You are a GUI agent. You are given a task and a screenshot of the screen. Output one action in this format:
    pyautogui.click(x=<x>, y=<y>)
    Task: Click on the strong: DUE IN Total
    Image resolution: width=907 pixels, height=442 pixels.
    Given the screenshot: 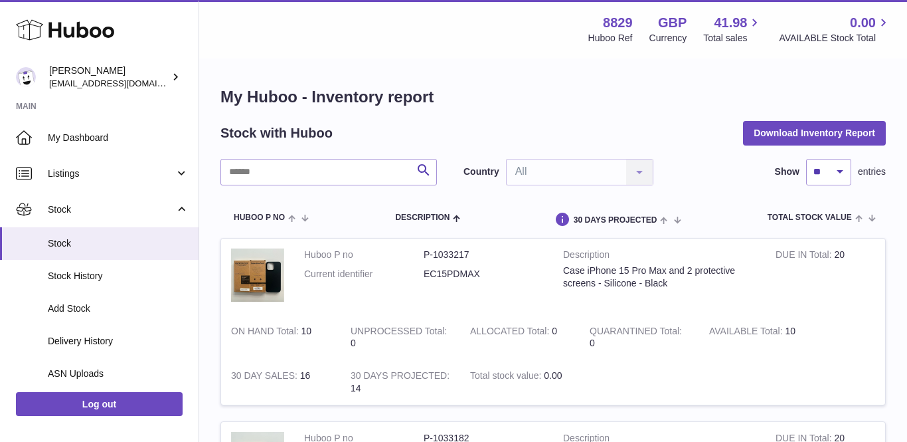 What is the action you would take?
    pyautogui.click(x=805, y=256)
    